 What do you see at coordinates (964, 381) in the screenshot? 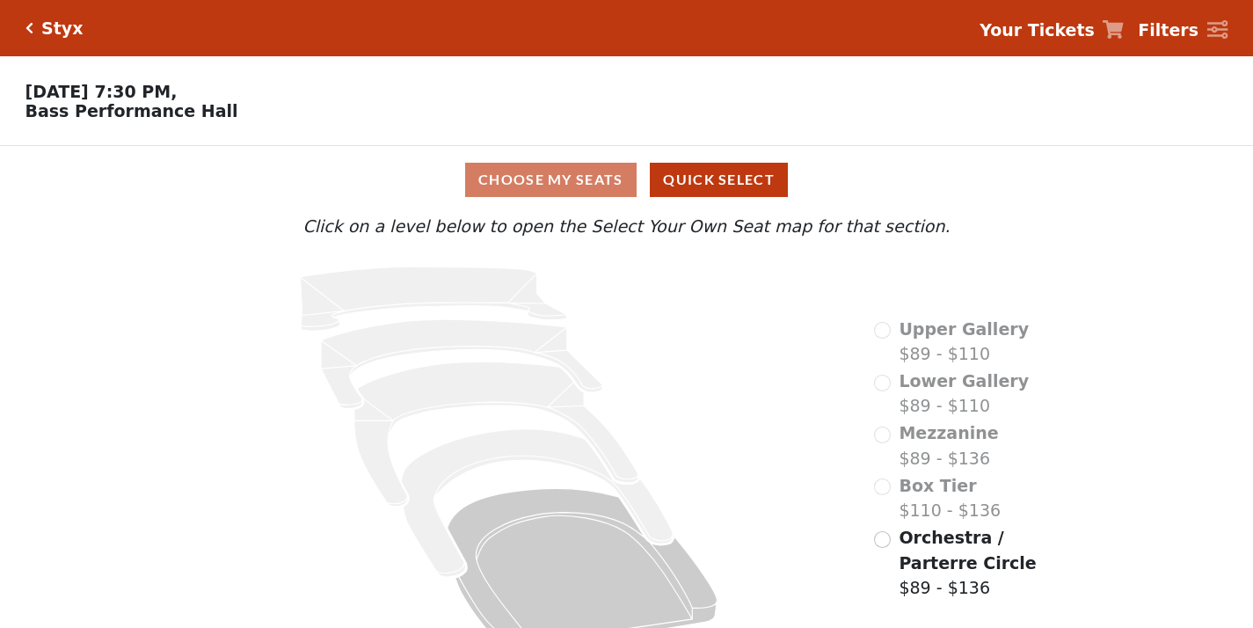
I see `span: Lower Gallery` at bounding box center [964, 381].